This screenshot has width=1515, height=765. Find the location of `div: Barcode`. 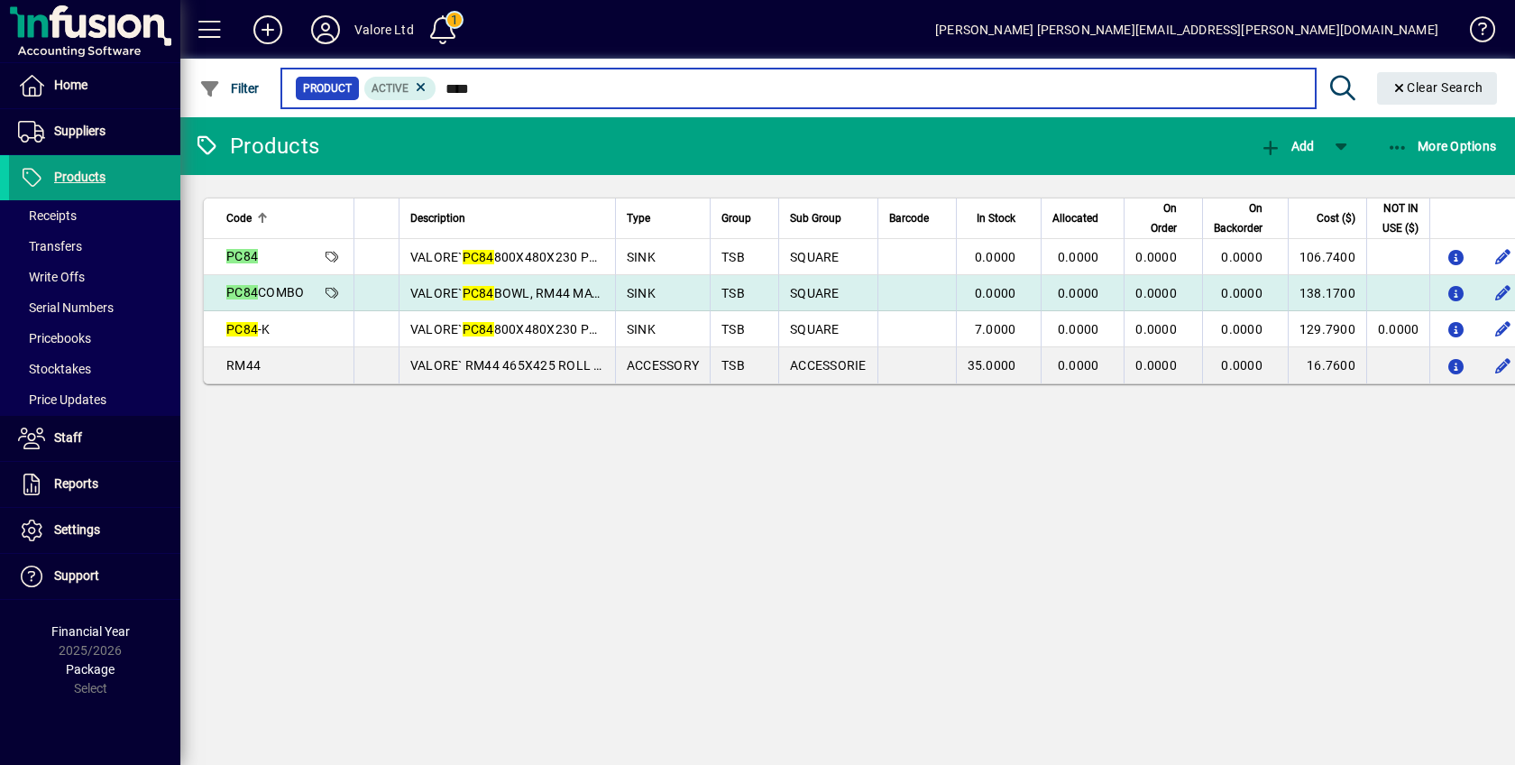

div: Barcode is located at coordinates (917, 218).